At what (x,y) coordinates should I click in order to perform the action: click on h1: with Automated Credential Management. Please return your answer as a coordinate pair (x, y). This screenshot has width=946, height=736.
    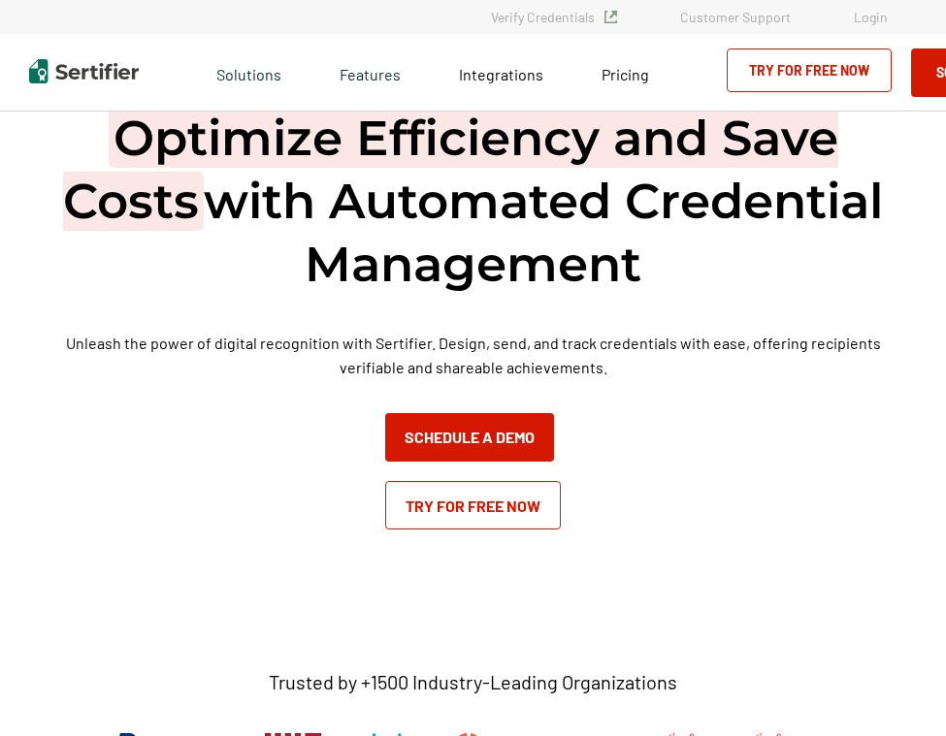
    Looking at the image, I should click on (472, 201).